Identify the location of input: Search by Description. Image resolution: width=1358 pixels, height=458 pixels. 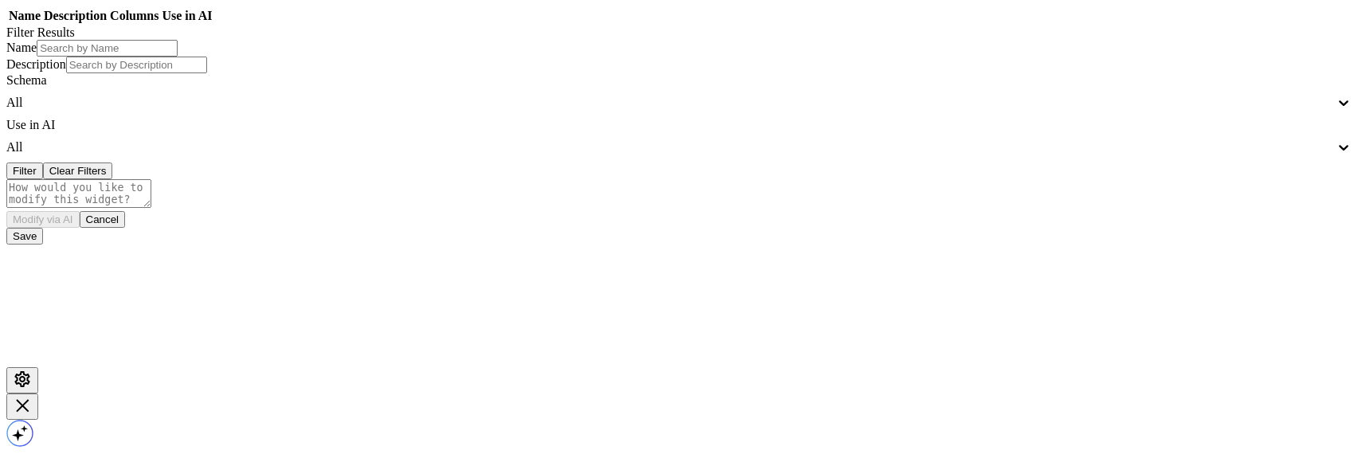
(136, 64).